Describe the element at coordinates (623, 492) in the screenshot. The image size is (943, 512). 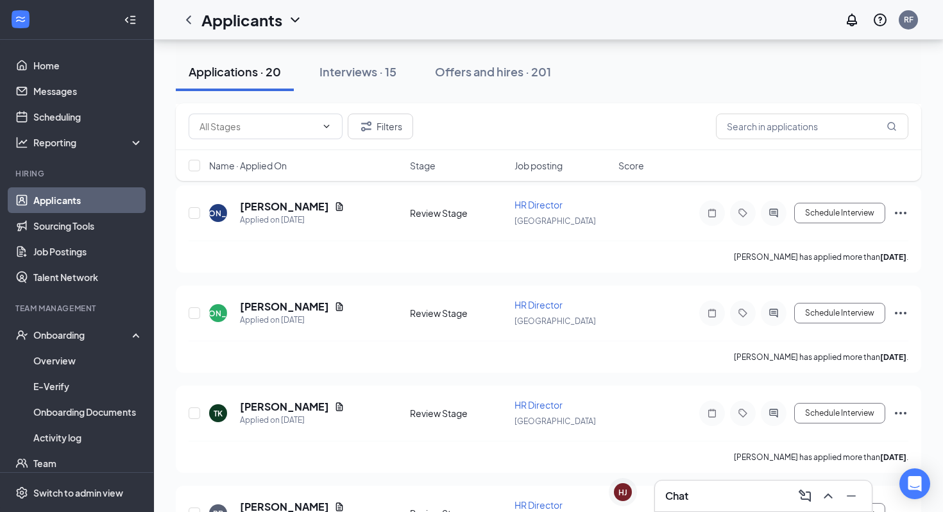
I see `div: HJ` at that location.